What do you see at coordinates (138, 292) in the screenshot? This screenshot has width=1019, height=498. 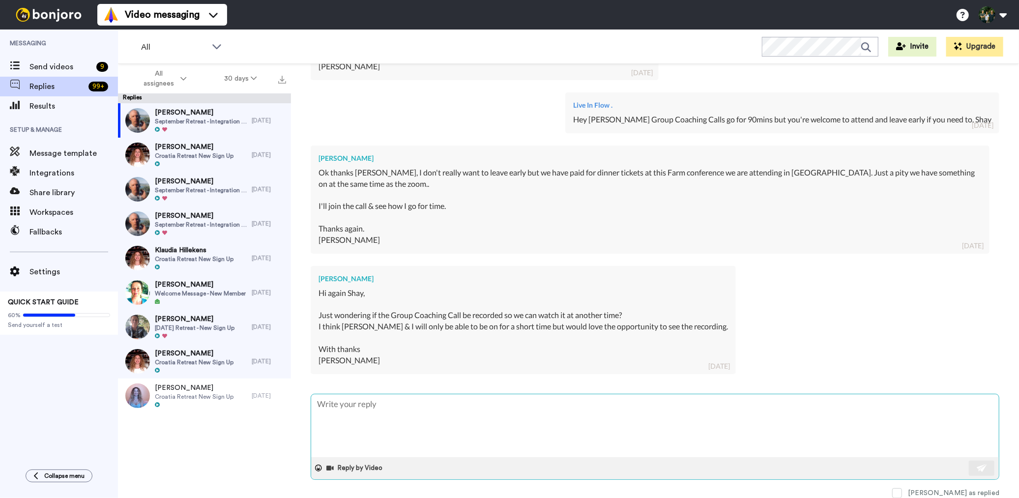 I see `img: 38378a88-1533-47e2-a831-46e53c2a477e-thumb.jpg` at bounding box center [138, 292].